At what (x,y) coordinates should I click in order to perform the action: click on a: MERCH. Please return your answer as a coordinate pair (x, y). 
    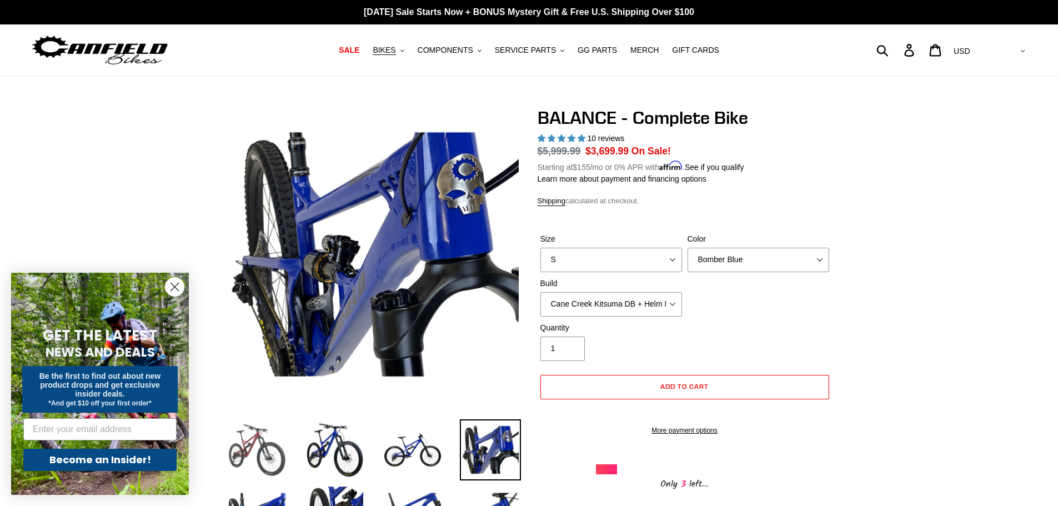
    Looking at the image, I should click on (644, 50).